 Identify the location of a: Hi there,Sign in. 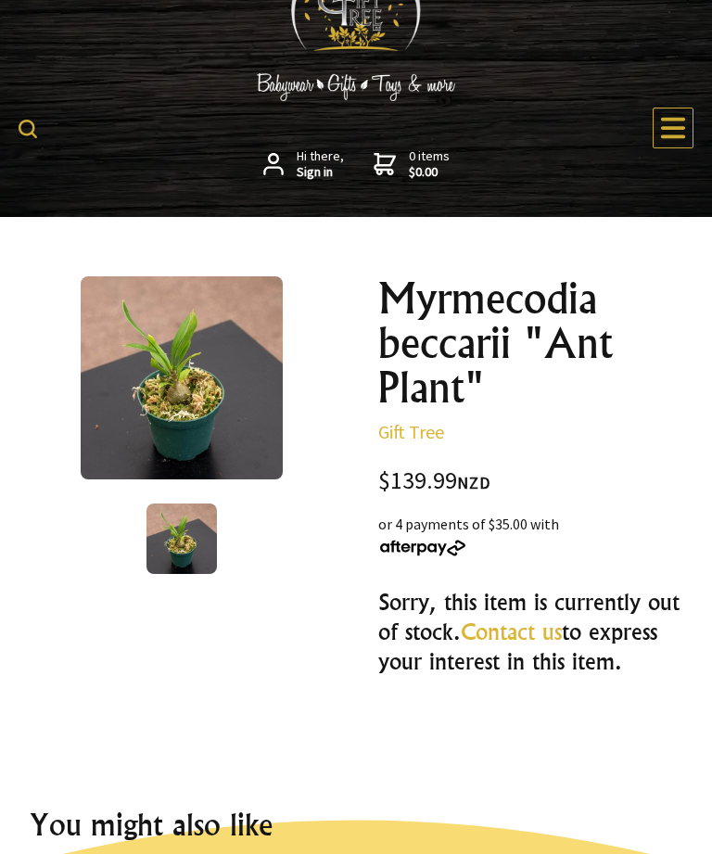
(303, 164).